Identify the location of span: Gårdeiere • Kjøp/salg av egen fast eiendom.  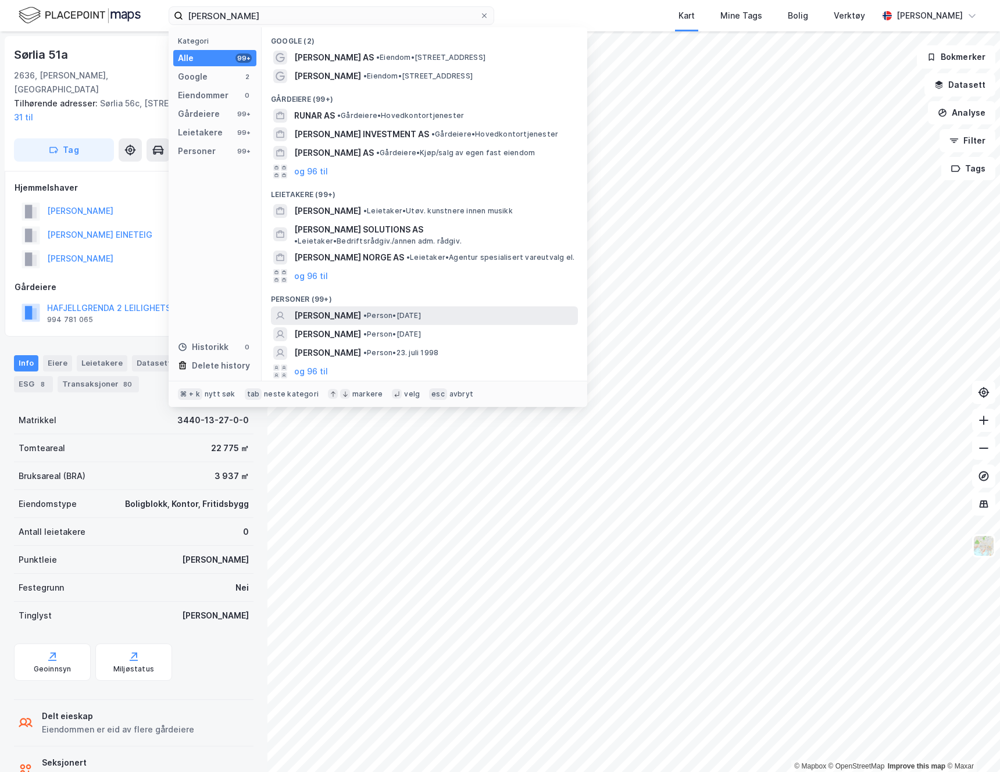
(455, 153).